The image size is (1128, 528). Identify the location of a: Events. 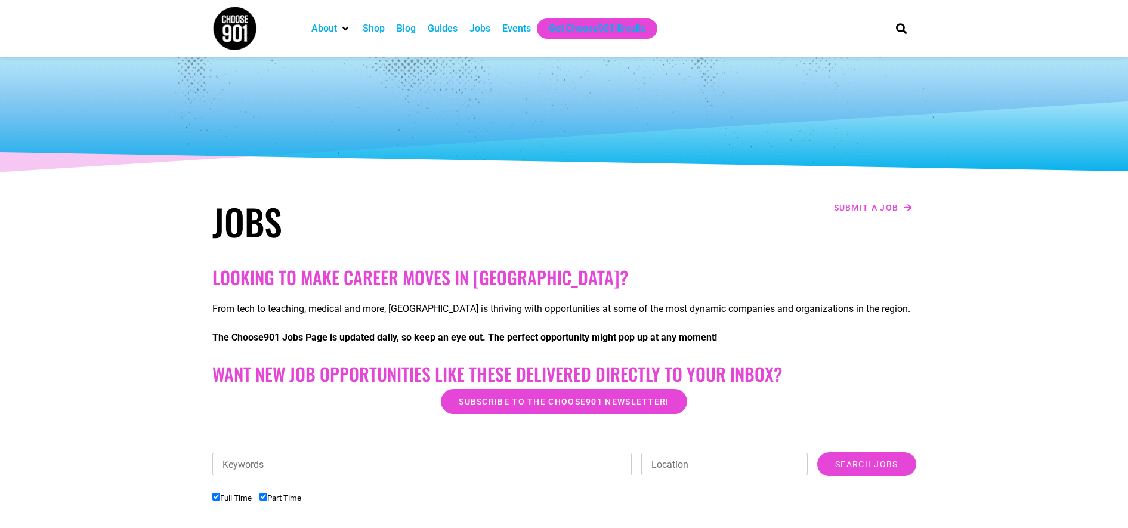
(516, 29).